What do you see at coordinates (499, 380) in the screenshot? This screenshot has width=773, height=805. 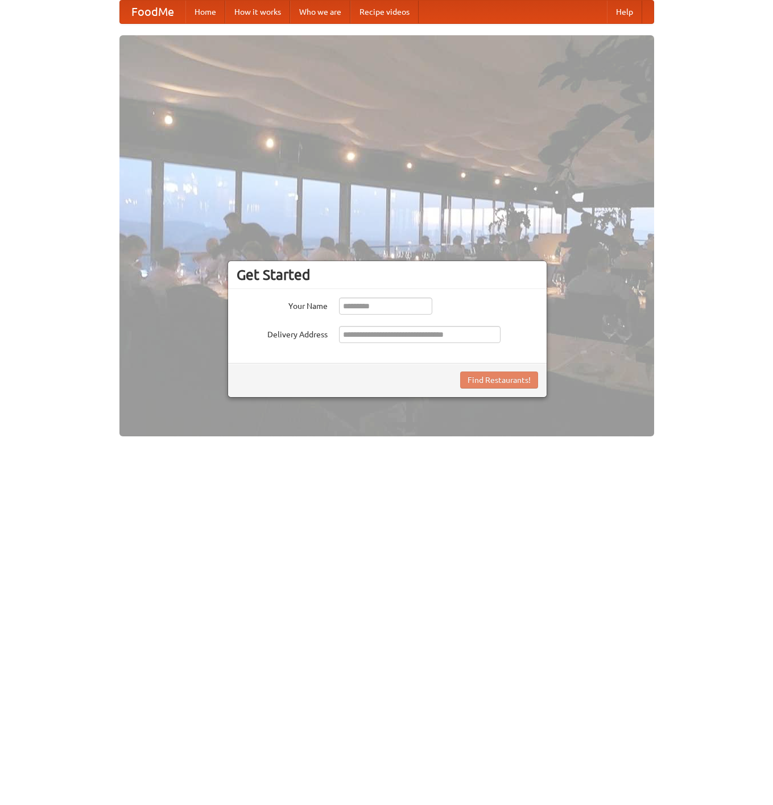 I see `button: Find Restaurants!` at bounding box center [499, 380].